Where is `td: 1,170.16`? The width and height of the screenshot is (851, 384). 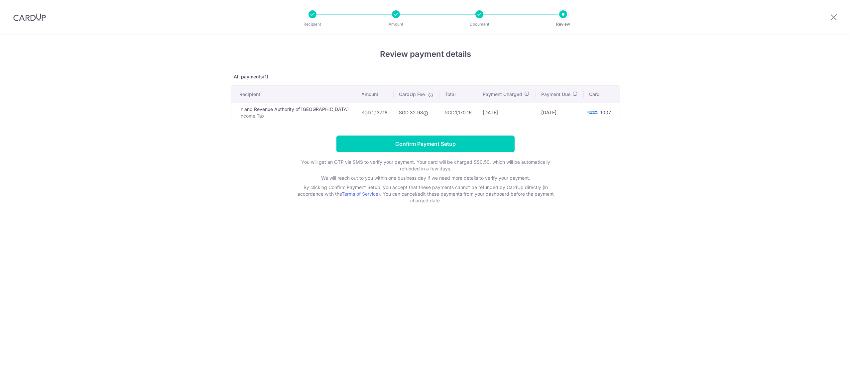
td: 1,170.16 is located at coordinates (458, 112).